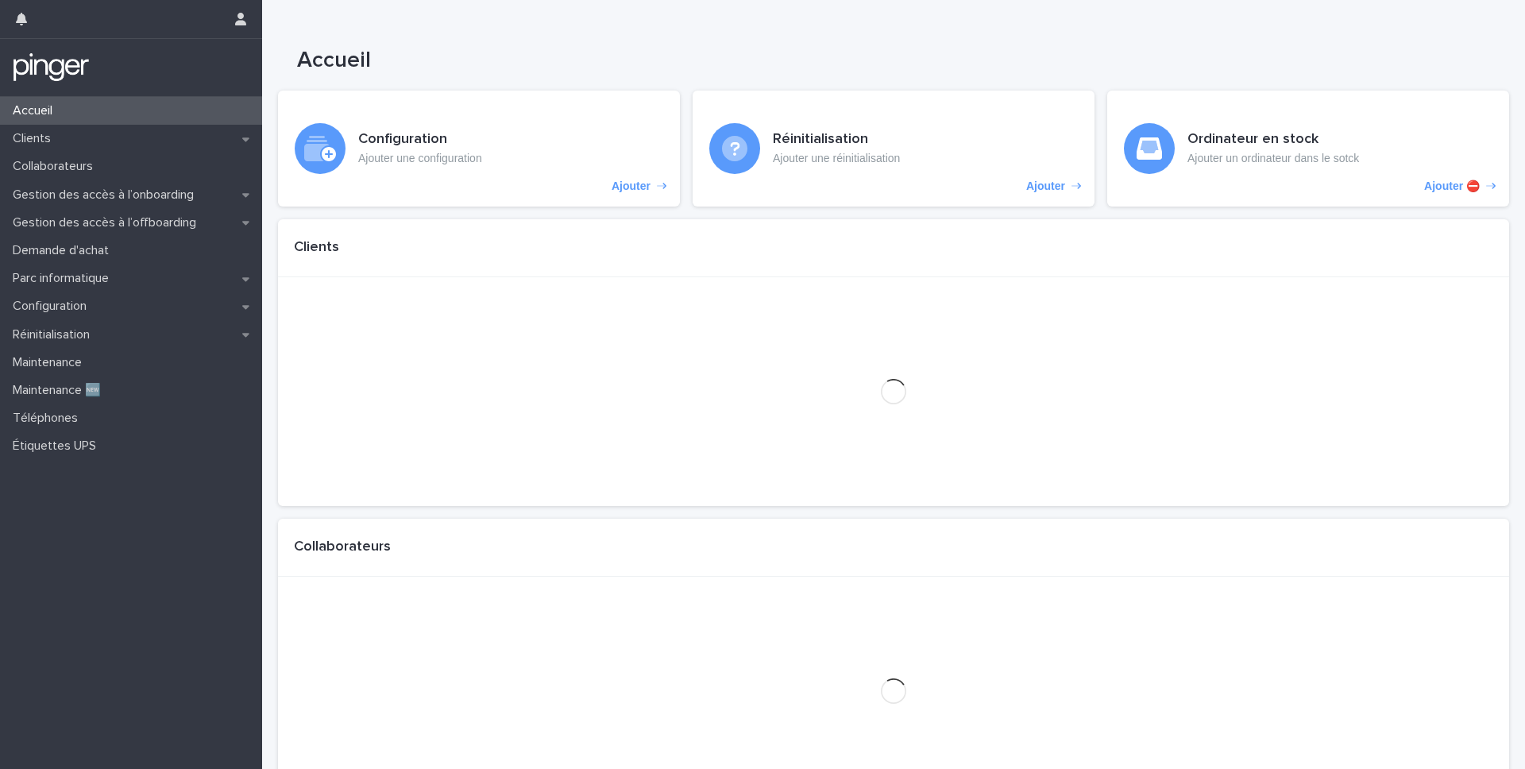 The image size is (1525, 769). I want to click on a: Ajouter ⛔️, so click(1308, 149).